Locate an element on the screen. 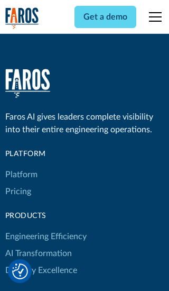 The height and width of the screenshot is (291, 169). a: Delivery Excellence is located at coordinates (41, 270).